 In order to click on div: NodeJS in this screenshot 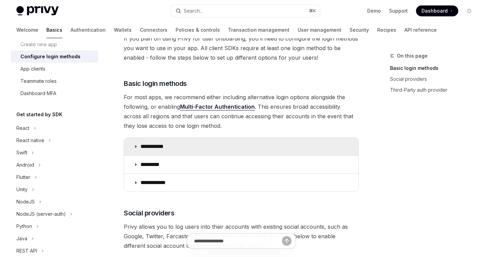, I will do `click(26, 202)`.